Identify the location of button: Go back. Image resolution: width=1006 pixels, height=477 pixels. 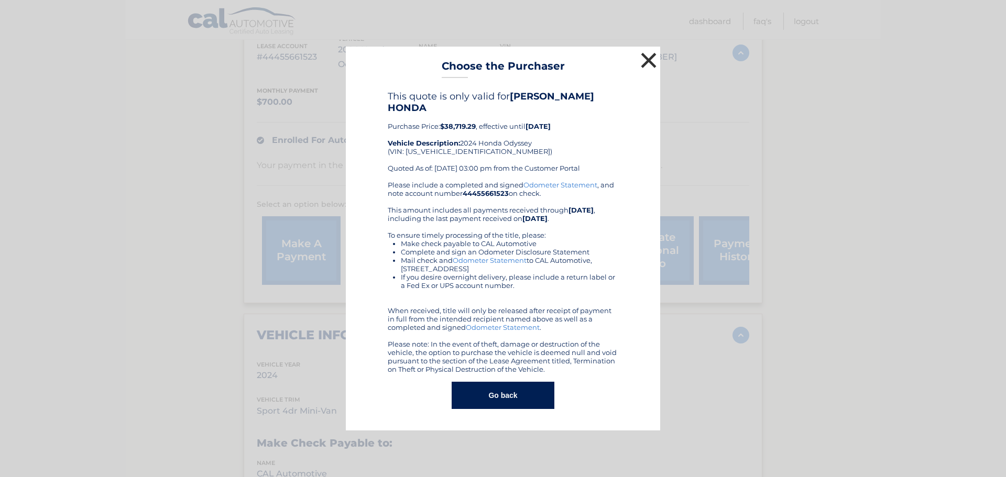
(503, 396).